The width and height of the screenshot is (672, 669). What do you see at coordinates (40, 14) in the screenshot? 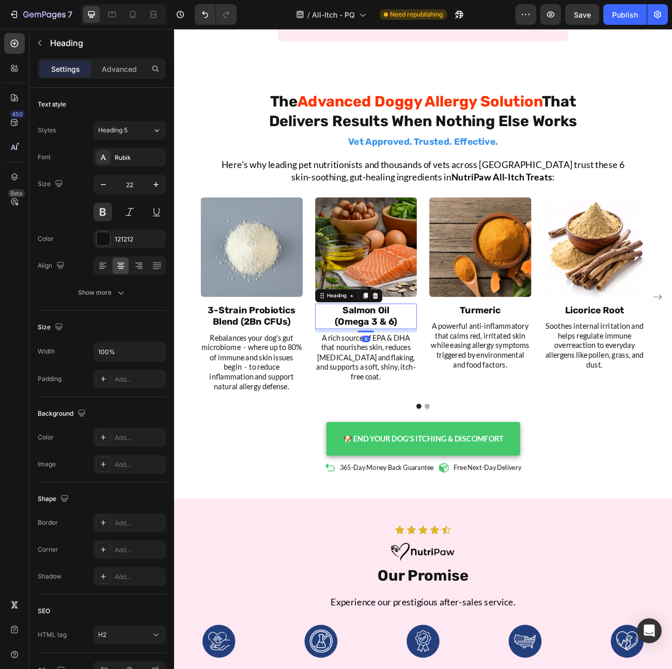
I see `button: 7` at bounding box center [40, 14].